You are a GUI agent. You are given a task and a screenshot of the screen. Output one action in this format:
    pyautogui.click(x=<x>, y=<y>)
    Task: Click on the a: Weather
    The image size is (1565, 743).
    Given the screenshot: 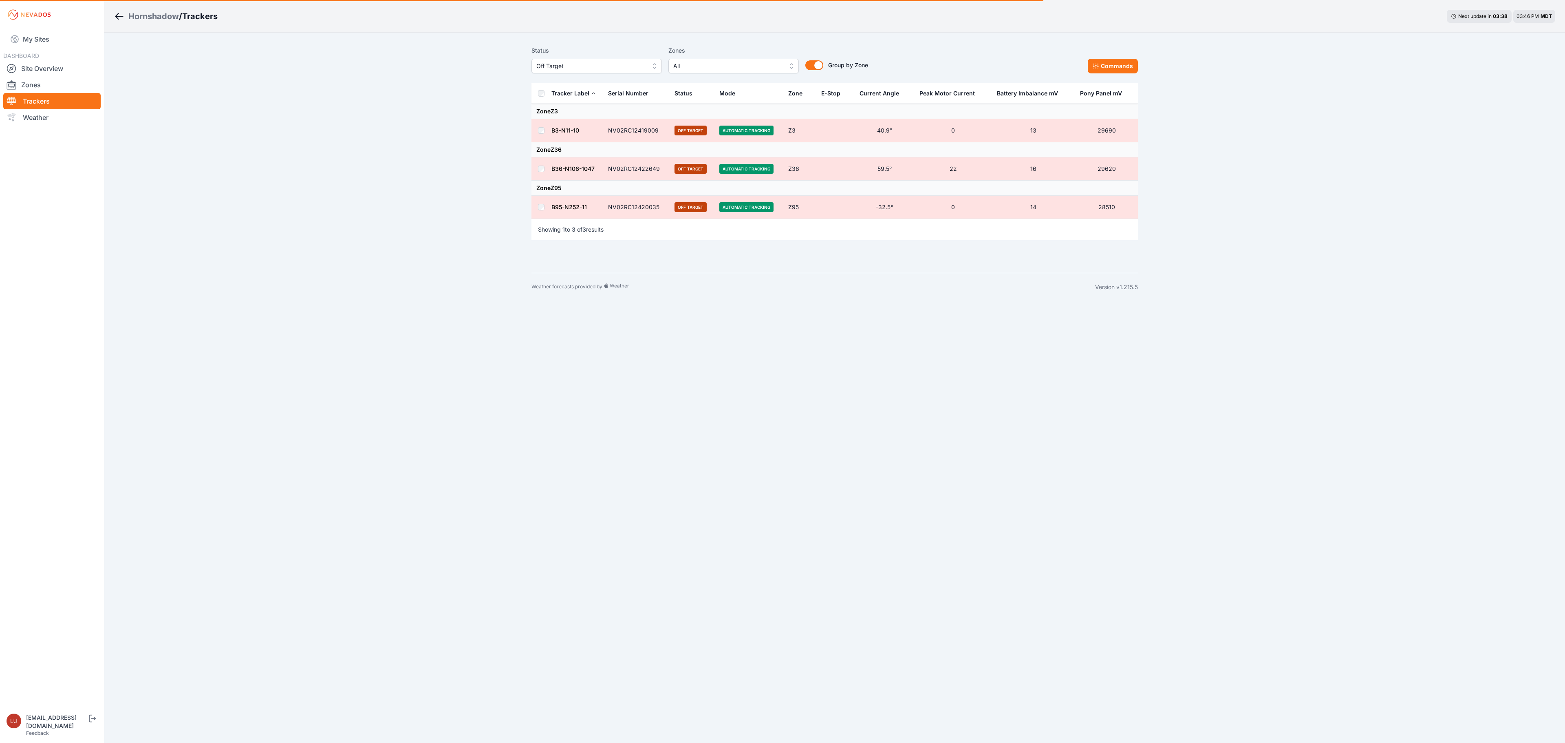 What is the action you would take?
    pyautogui.click(x=52, y=117)
    